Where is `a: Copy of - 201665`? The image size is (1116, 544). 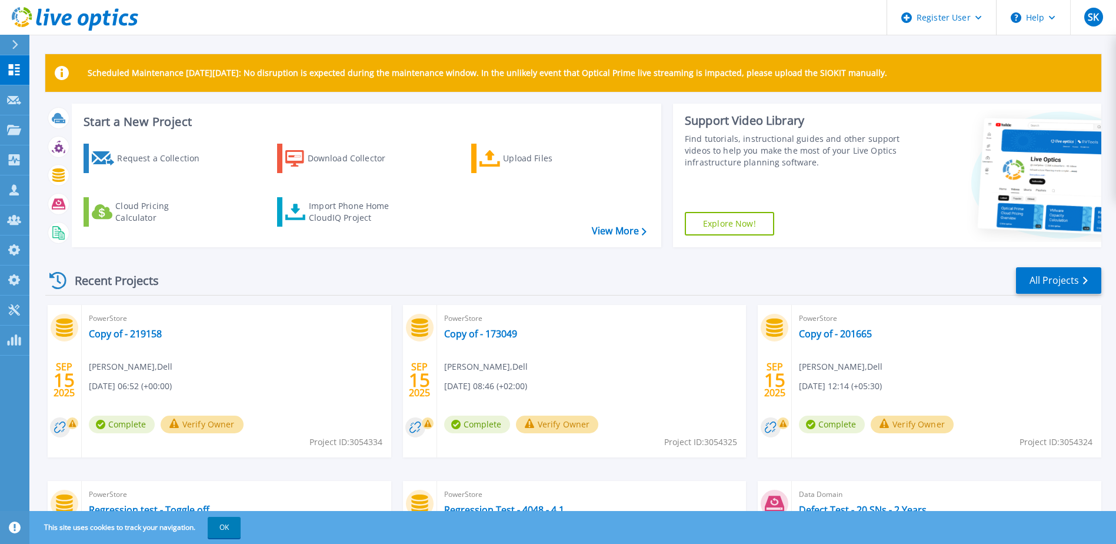 a: Copy of - 201665 is located at coordinates (835, 334).